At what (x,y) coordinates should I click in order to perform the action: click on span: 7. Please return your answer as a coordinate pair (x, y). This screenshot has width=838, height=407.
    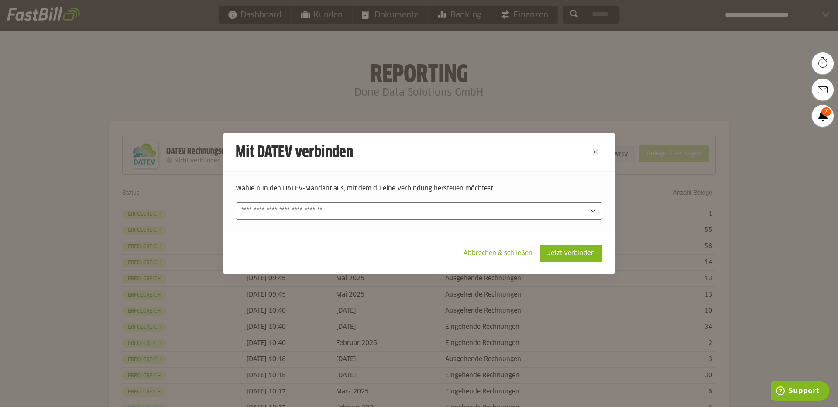
    Looking at the image, I should click on (827, 112).